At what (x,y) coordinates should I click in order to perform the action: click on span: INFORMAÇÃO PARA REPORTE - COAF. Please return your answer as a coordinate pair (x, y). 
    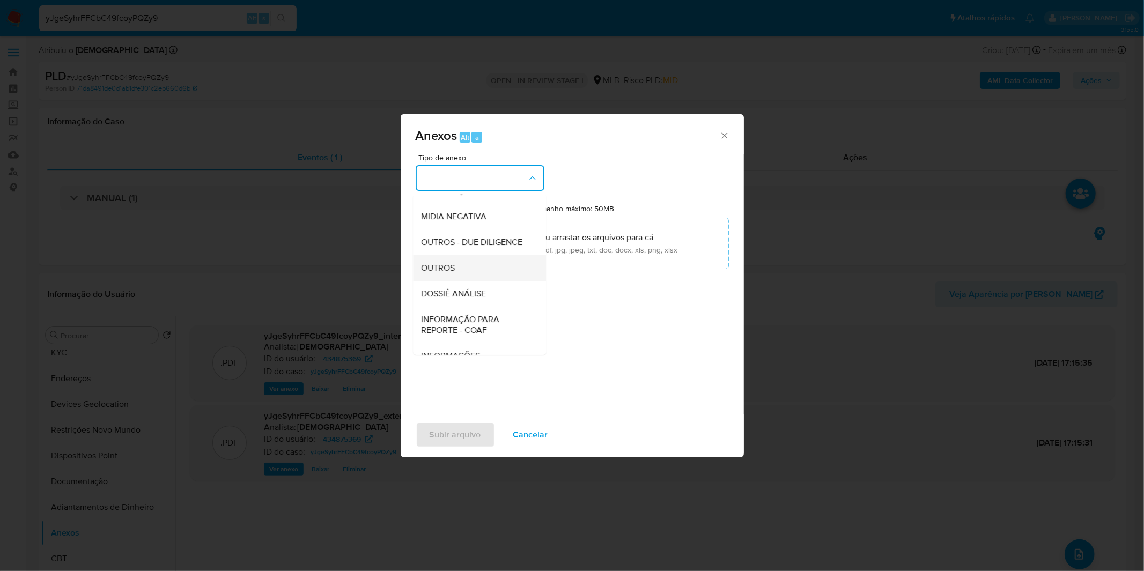
    Looking at the image, I should click on (476, 325).